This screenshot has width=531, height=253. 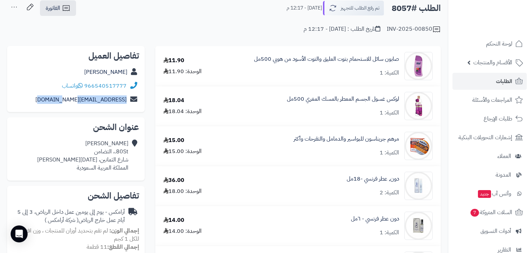 What do you see at coordinates (389, 193) in the screenshot?
I see `div: الكمية: 2` at bounding box center [389, 193].